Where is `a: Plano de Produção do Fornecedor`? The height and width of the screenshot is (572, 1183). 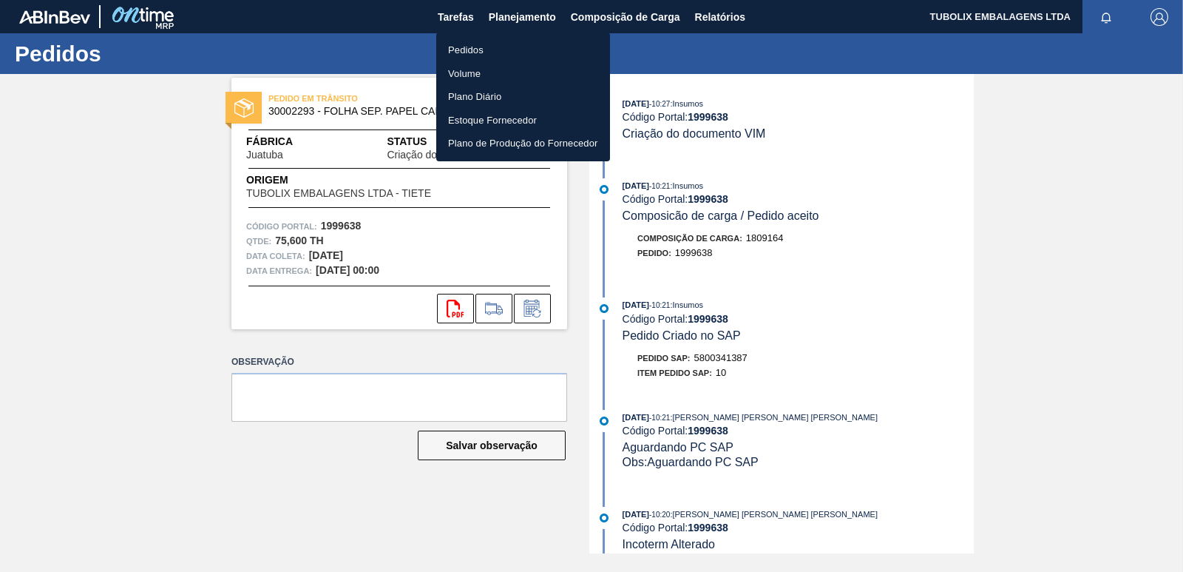
a: Plano de Produção do Fornecedor is located at coordinates (523, 143).